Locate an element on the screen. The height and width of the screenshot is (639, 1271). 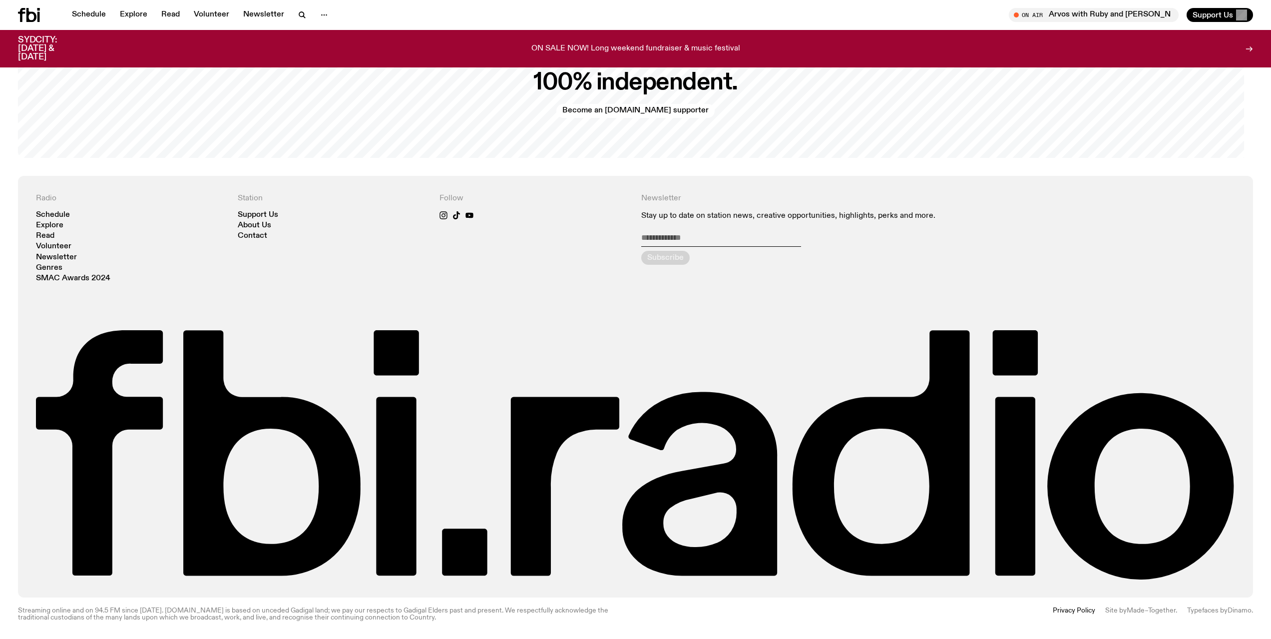
h4: Radio is located at coordinates (131, 198).